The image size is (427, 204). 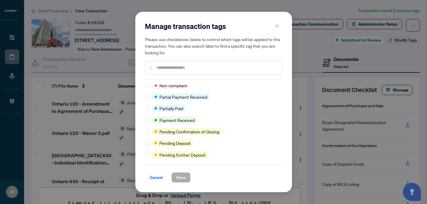 I want to click on button: Save, so click(x=181, y=177).